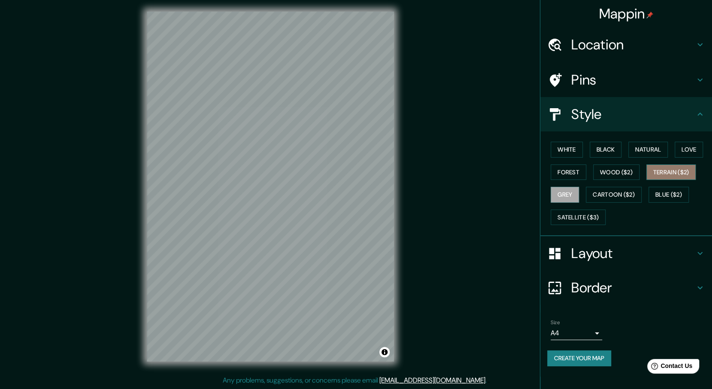  I want to click on span: Contact Us, so click(41, 10).